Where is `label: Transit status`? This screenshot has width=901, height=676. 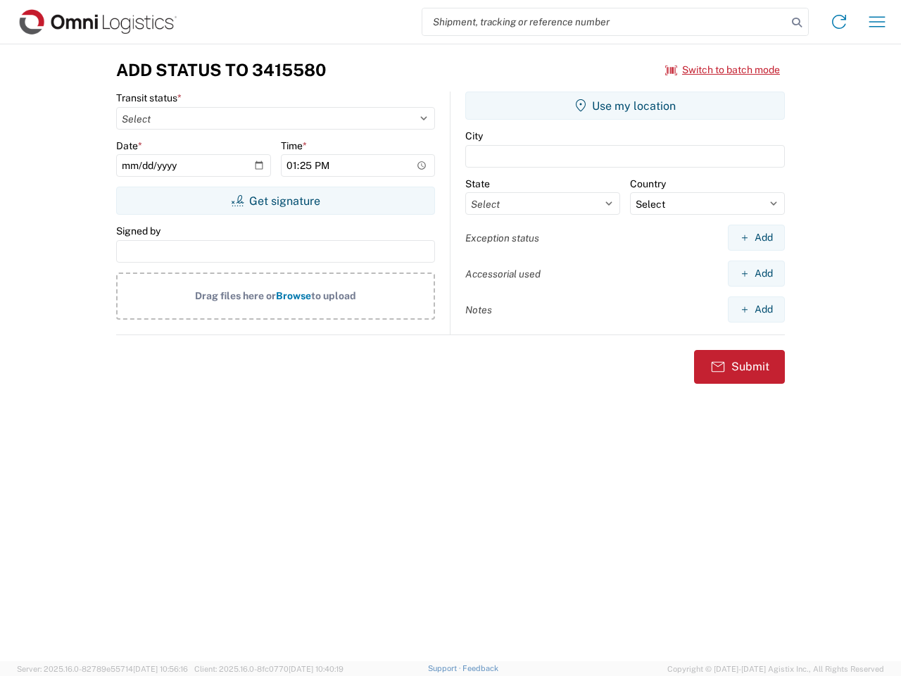 label: Transit status is located at coordinates (149, 98).